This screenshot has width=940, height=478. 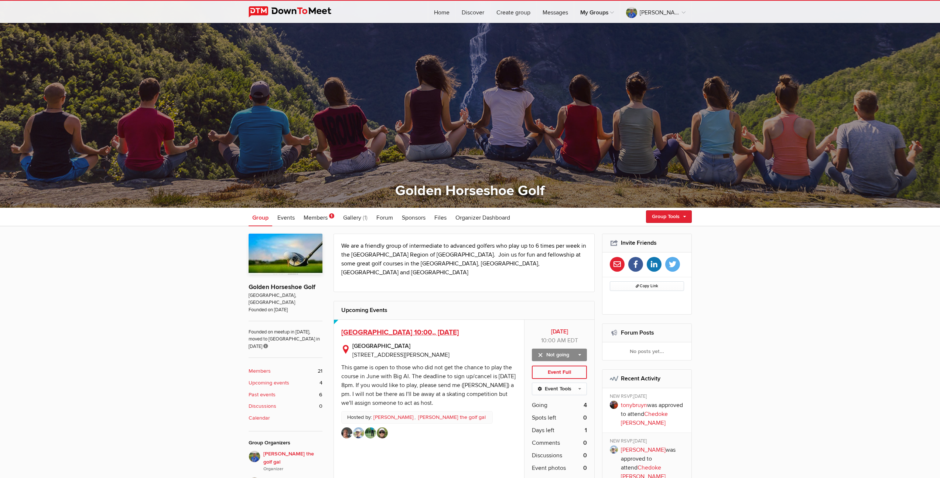 I want to click on div: This game is open to those who did not get the chance to play the course in June with Big Al. The..., so click(x=428, y=385).